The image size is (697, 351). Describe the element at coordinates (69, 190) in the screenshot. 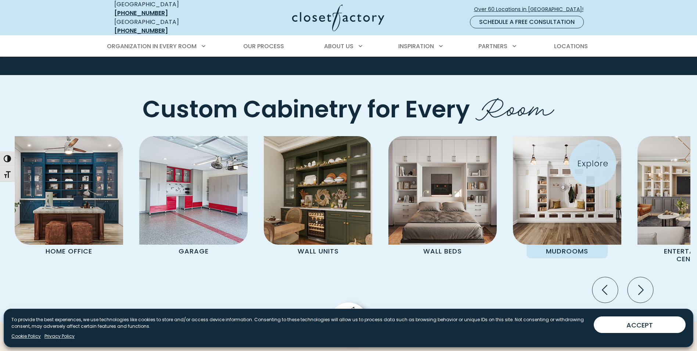

I see `img: Home Office featuring desk and custom cabinetry` at that location.